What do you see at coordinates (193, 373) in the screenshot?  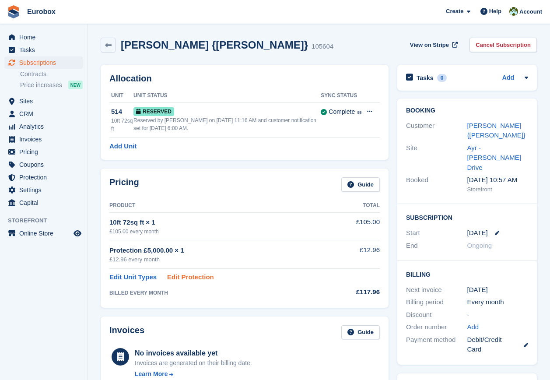 I see `a: Learn More` at bounding box center [193, 373].